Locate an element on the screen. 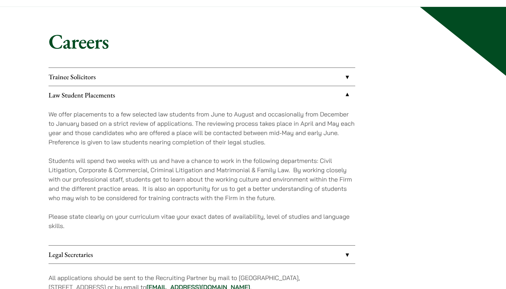  div: Law Student Placements is located at coordinates (202, 175).